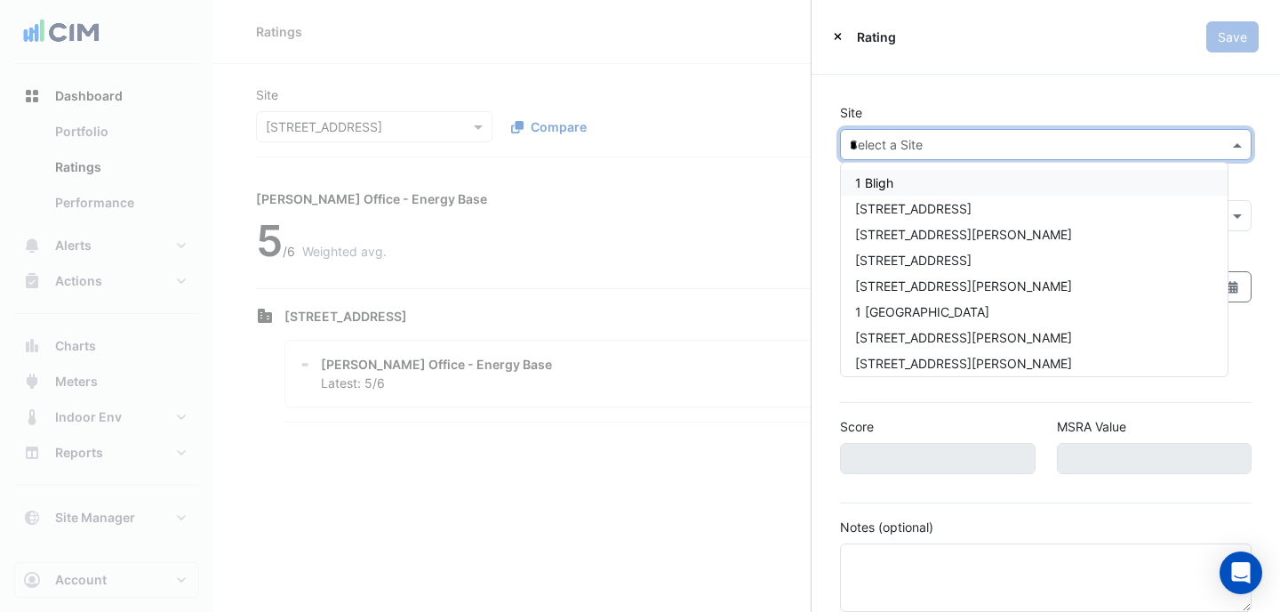 The width and height of the screenshot is (1280, 612). Describe the element at coordinates (874, 182) in the screenshot. I see `span: 1 Bligh` at that location.